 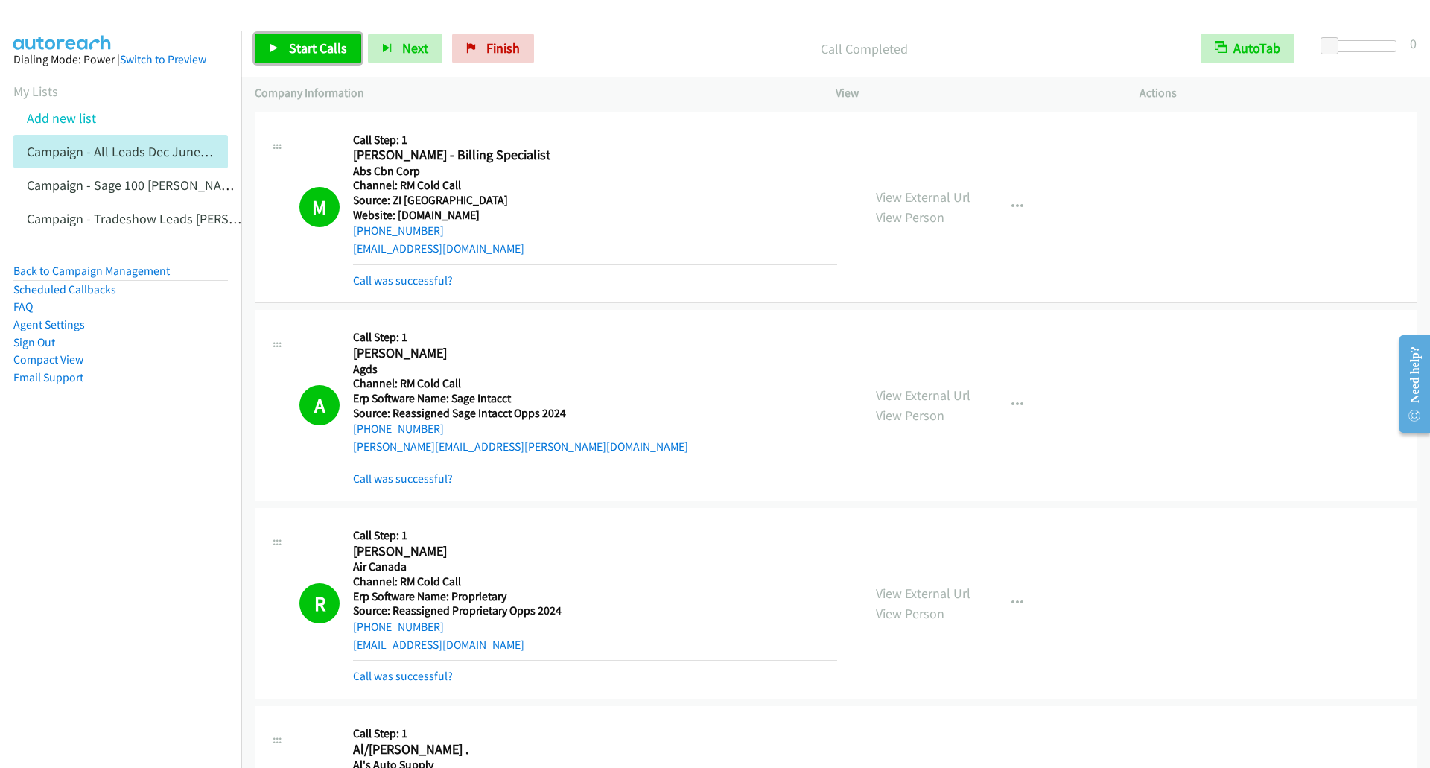 I want to click on a: Back to Campaign Management, so click(x=92, y=270).